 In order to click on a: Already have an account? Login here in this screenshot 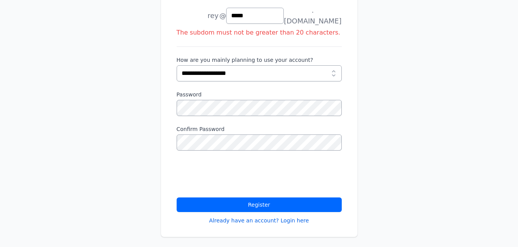, I will do `click(259, 220)`.